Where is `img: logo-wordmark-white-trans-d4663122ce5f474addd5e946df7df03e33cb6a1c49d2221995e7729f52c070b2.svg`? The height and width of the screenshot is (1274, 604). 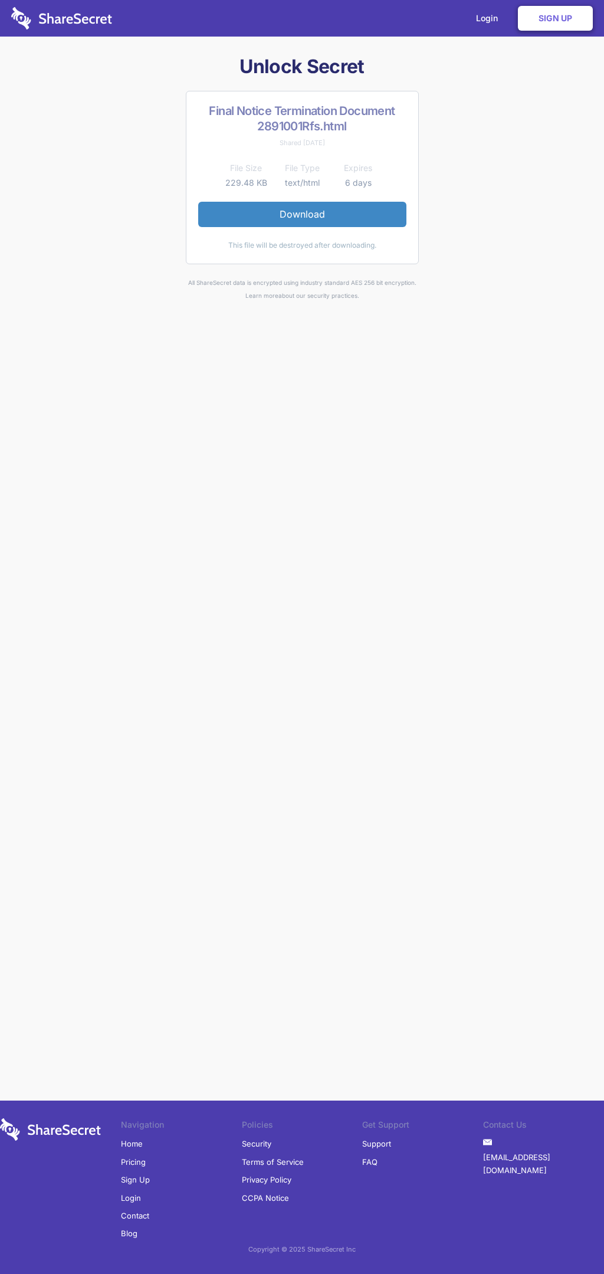
img: logo-wordmark-white-trans-d4663122ce5f474addd5e946df7df03e33cb6a1c49d2221995e7729f52c070b2.svg is located at coordinates (61, 18).